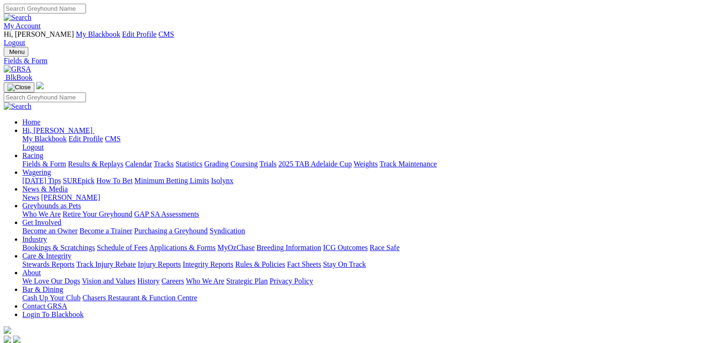  Describe the element at coordinates (22, 26) in the screenshot. I see `a: My Account` at that location.